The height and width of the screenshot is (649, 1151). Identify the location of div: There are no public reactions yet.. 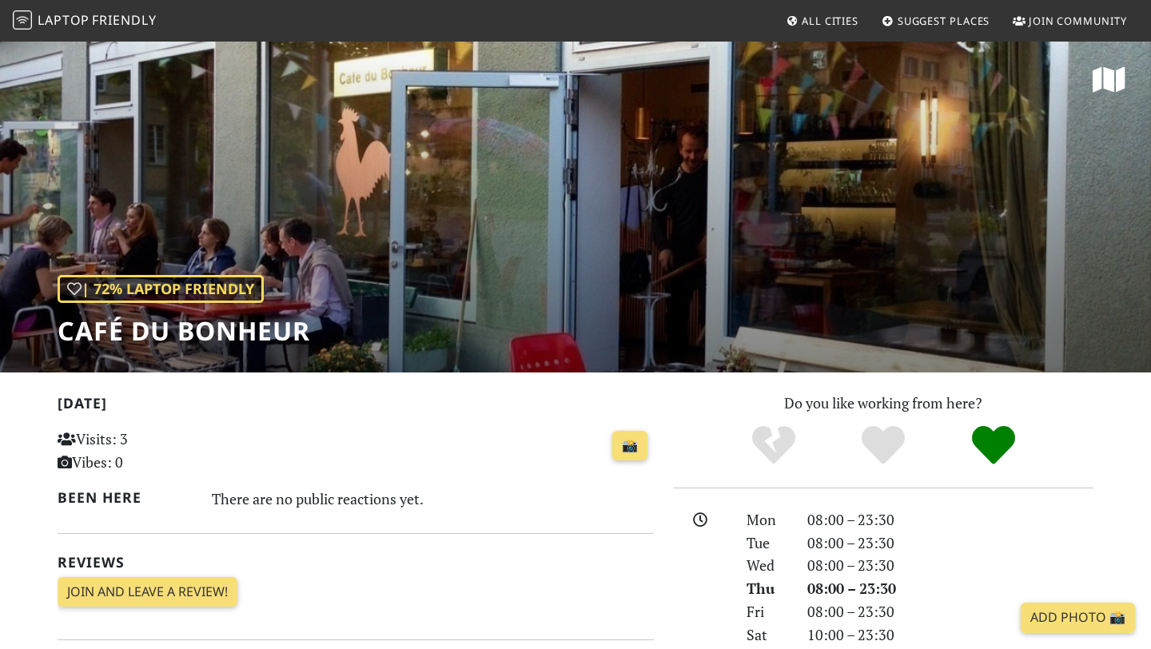
(433, 499).